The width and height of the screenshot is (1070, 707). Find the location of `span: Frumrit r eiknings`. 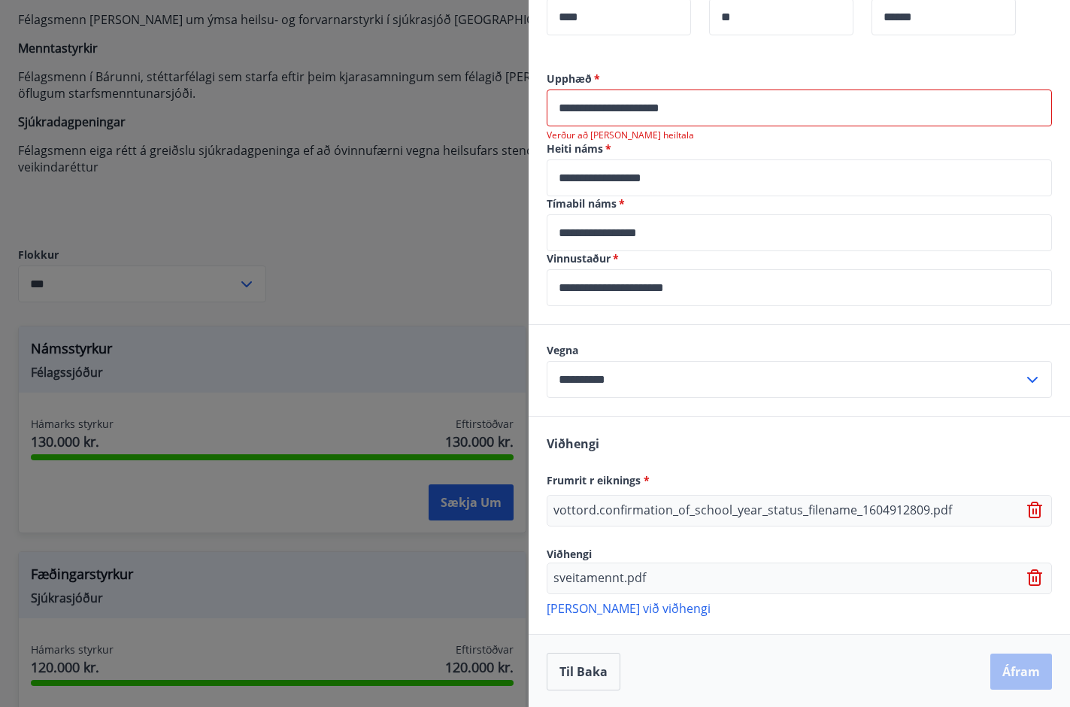

span: Frumrit r eiknings is located at coordinates (598, 480).